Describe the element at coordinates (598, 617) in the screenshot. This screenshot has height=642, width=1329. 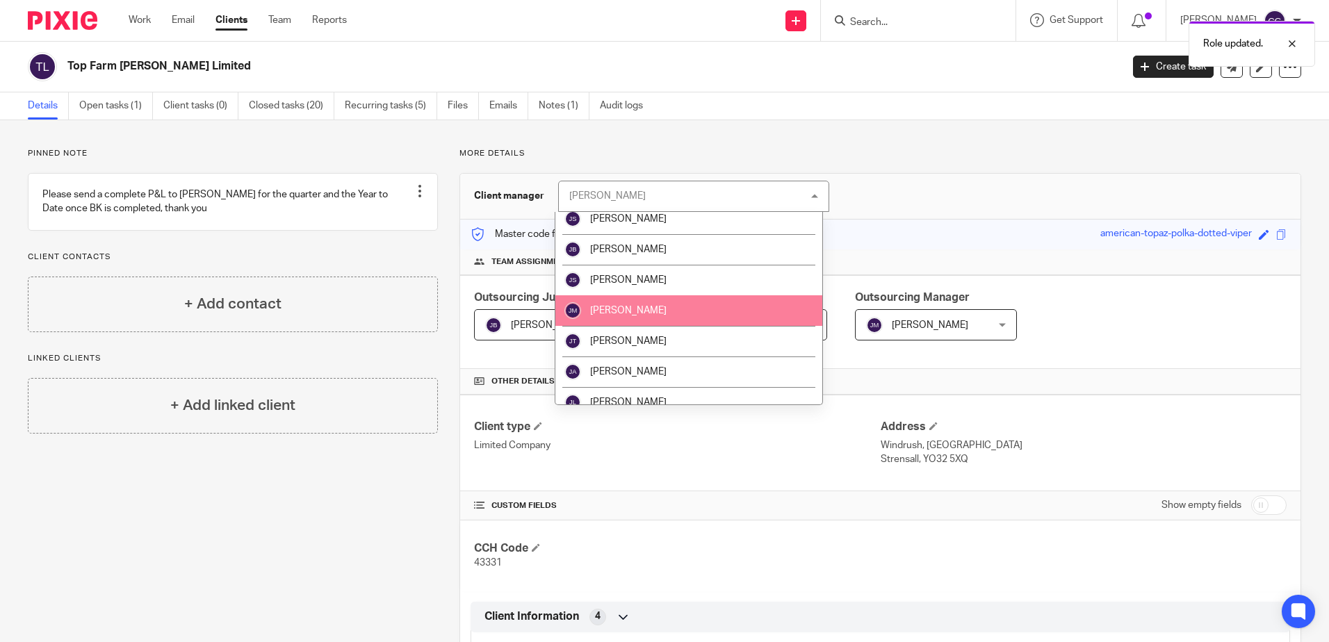
I see `span: 4` at that location.